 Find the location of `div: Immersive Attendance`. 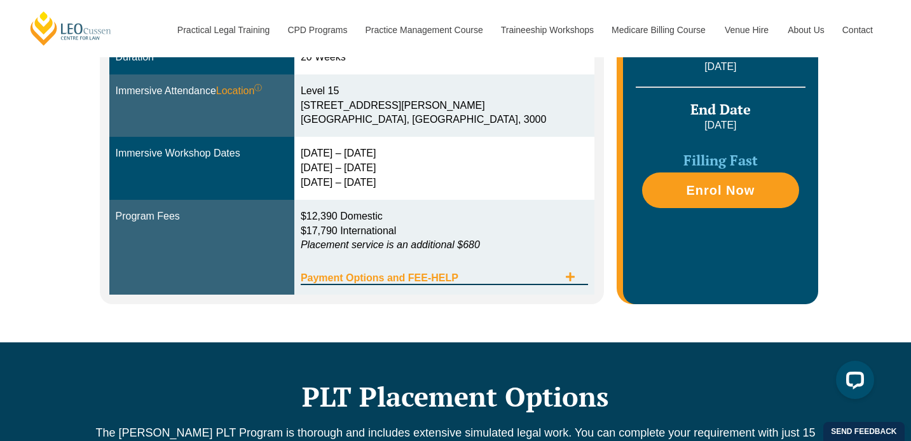

div: Immersive Attendance is located at coordinates (202, 91).